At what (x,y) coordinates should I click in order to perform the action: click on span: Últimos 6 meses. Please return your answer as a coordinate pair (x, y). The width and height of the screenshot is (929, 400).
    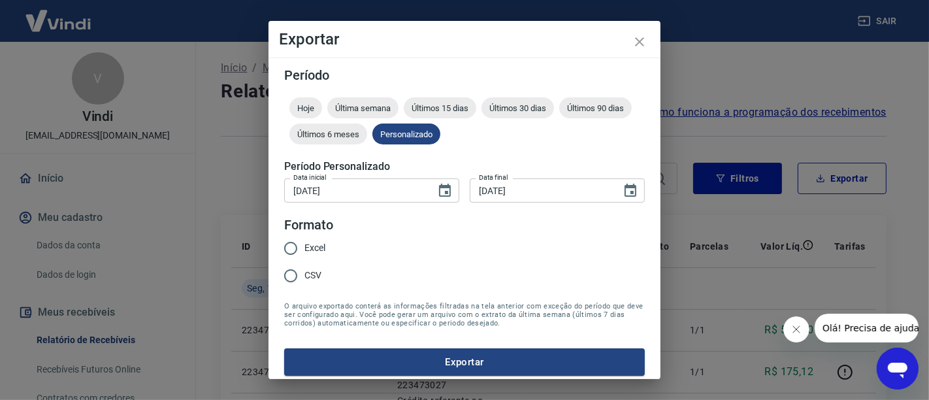
    Looking at the image, I should click on (328, 134).